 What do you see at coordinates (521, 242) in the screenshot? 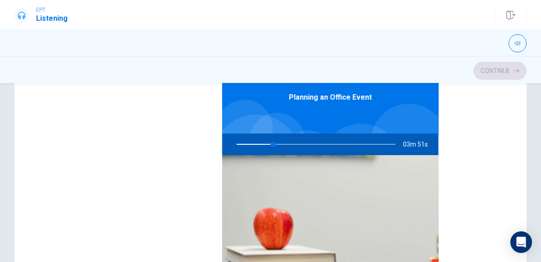
I see `div: Open Intercom Messenger` at bounding box center [521, 242].